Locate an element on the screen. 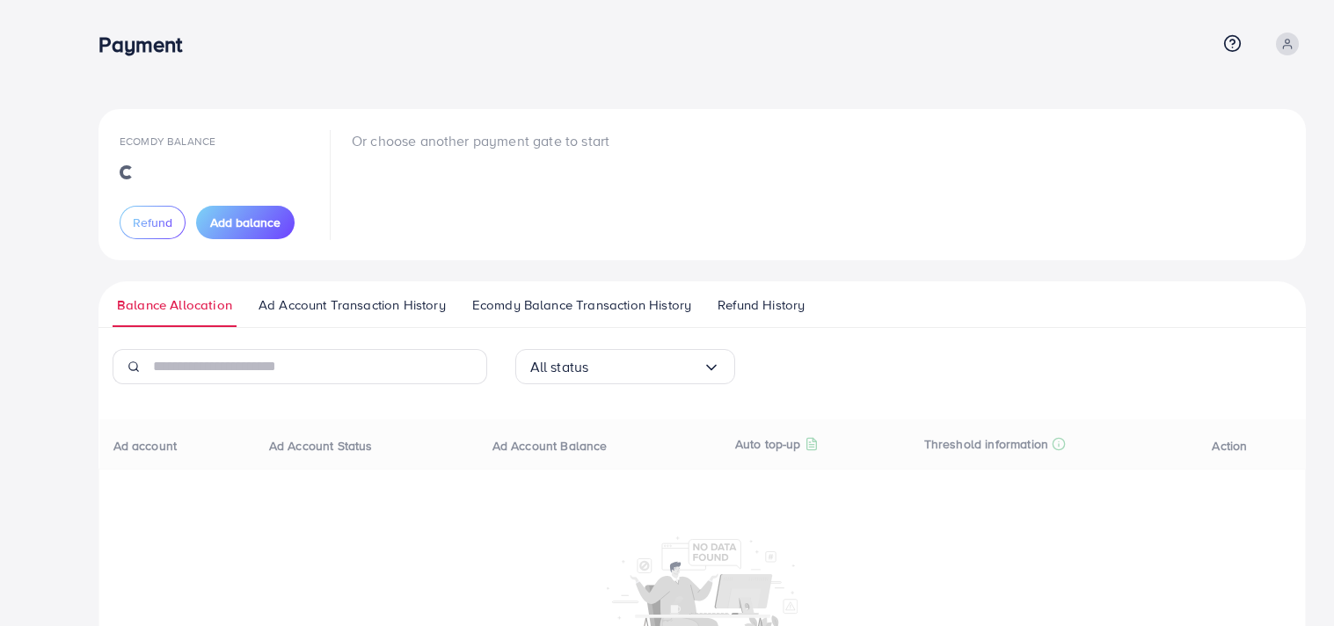 This screenshot has width=1334, height=626. p: Or choose another payment gate to start is located at coordinates (480, 141).